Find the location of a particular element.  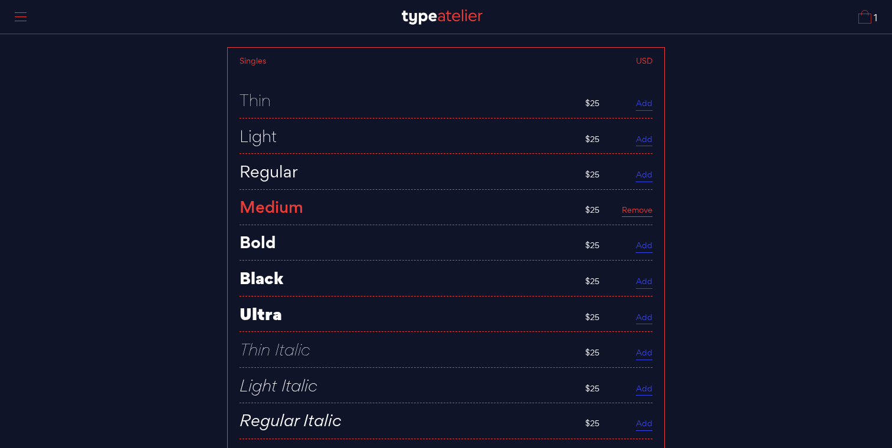

div: Singles is located at coordinates (345, 61).